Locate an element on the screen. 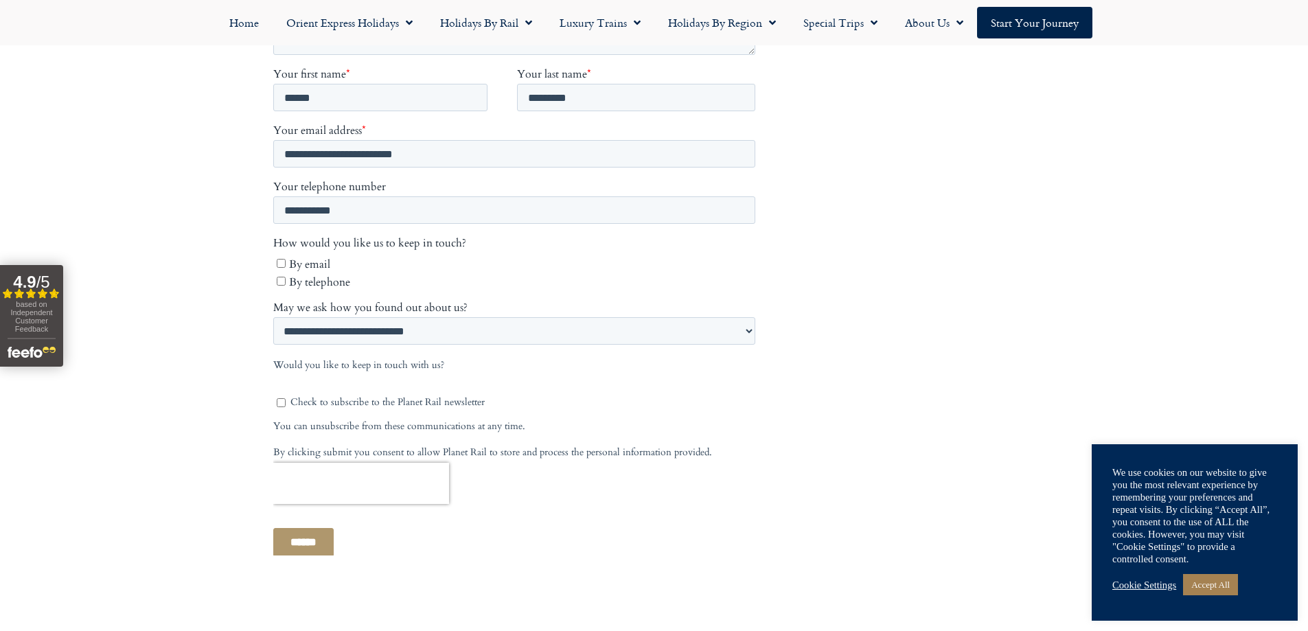  a: Special Trips is located at coordinates (840, 23).